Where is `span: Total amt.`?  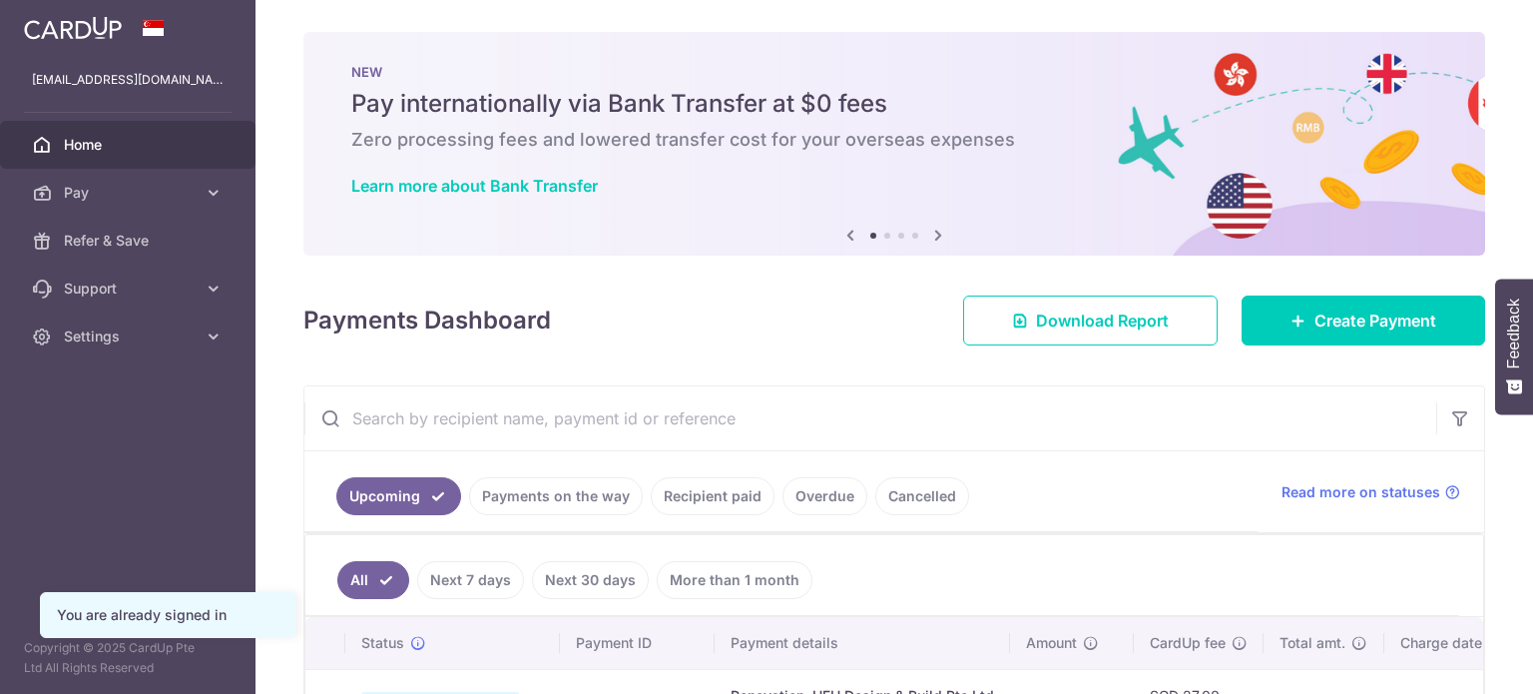
span: Total amt. is located at coordinates (1313, 643).